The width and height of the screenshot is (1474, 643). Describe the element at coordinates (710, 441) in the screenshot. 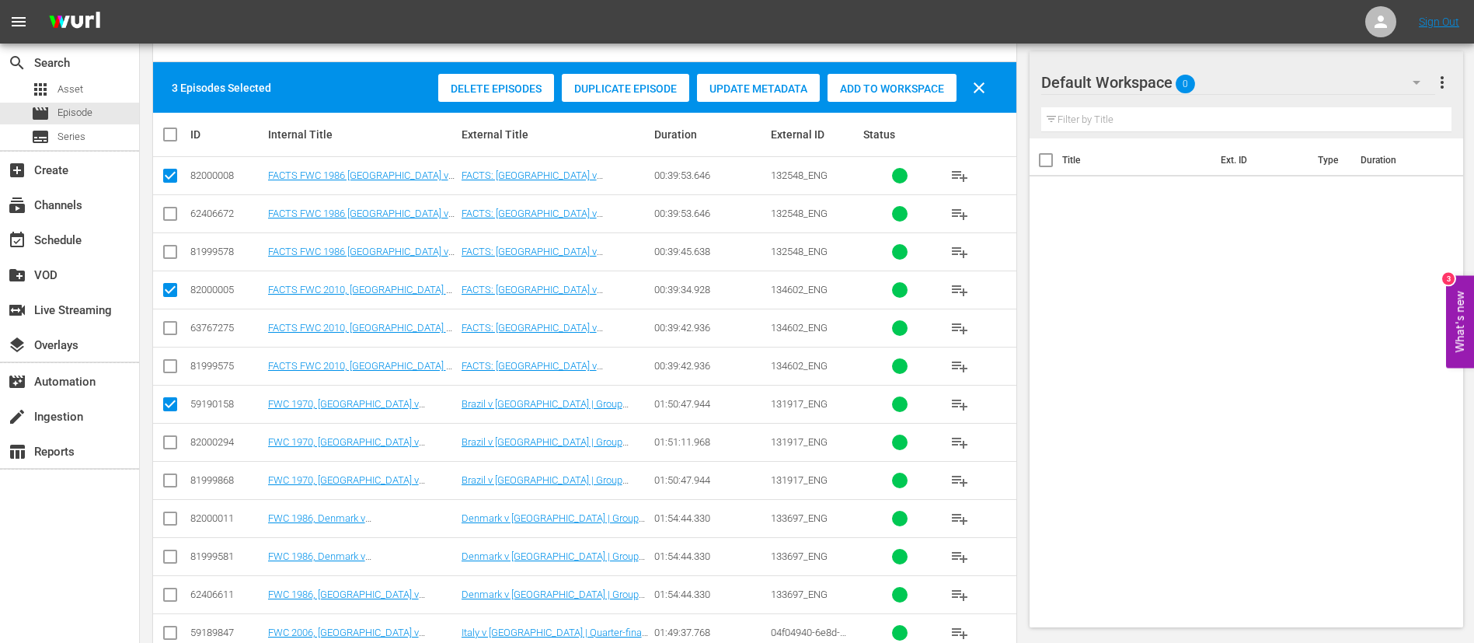

I see `div: 01:51:11.968` at that location.